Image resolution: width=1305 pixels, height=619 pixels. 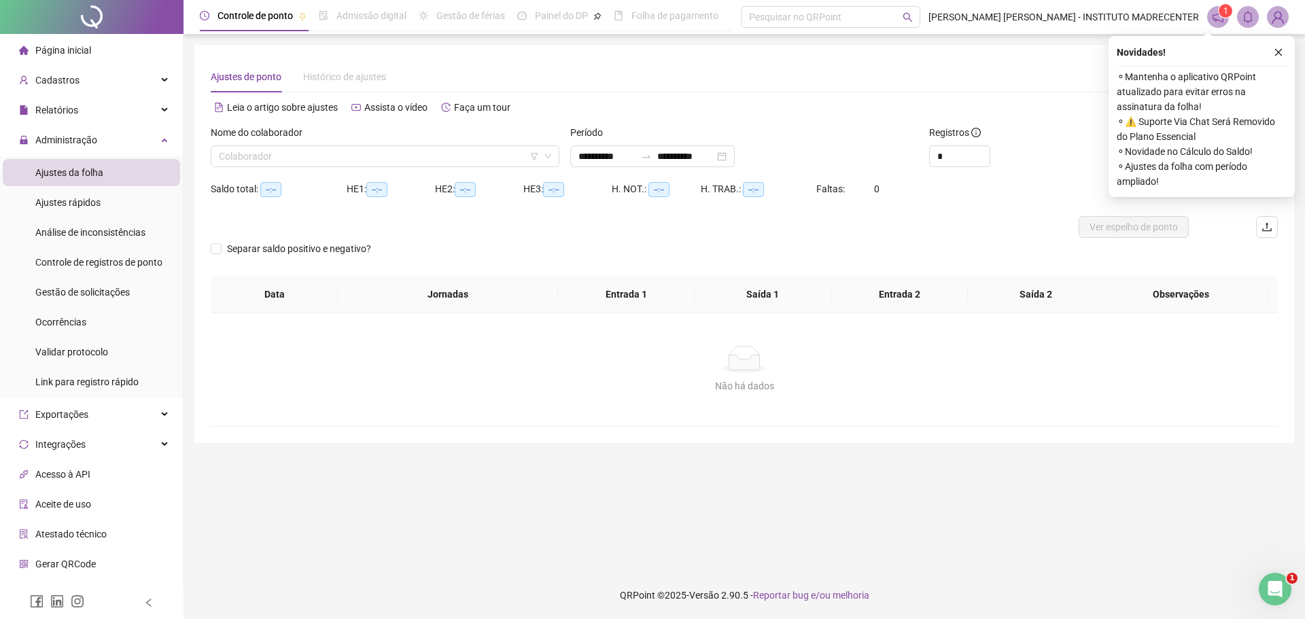 What do you see at coordinates (1141, 52) in the screenshot?
I see `span: Novidades !` at bounding box center [1141, 52].